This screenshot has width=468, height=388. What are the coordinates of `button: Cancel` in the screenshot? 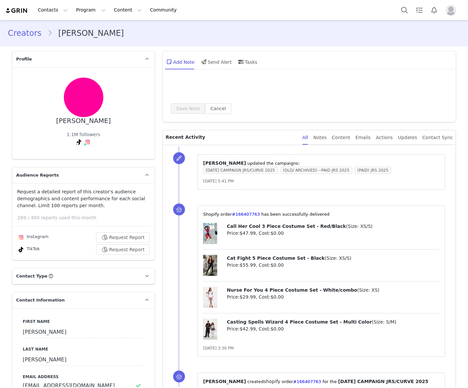 It's located at (218, 109).